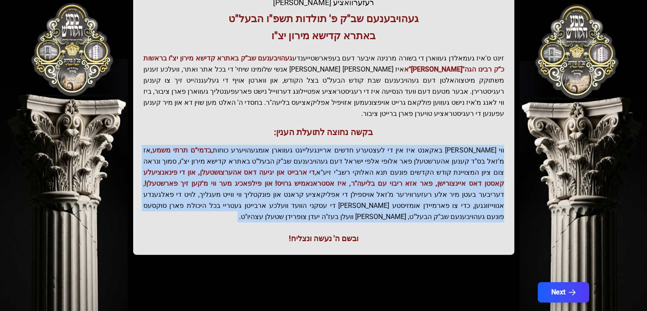 This screenshot has height=311, width=647. Describe the element at coordinates (324, 177) in the screenshot. I see `span: די ארבייט און יגיעה דאס אהערצושטעלן, און די פינאנציעלע קאסטן דאס איינצורישן, פאר אזא ריבוי עם בלי...` at that location.